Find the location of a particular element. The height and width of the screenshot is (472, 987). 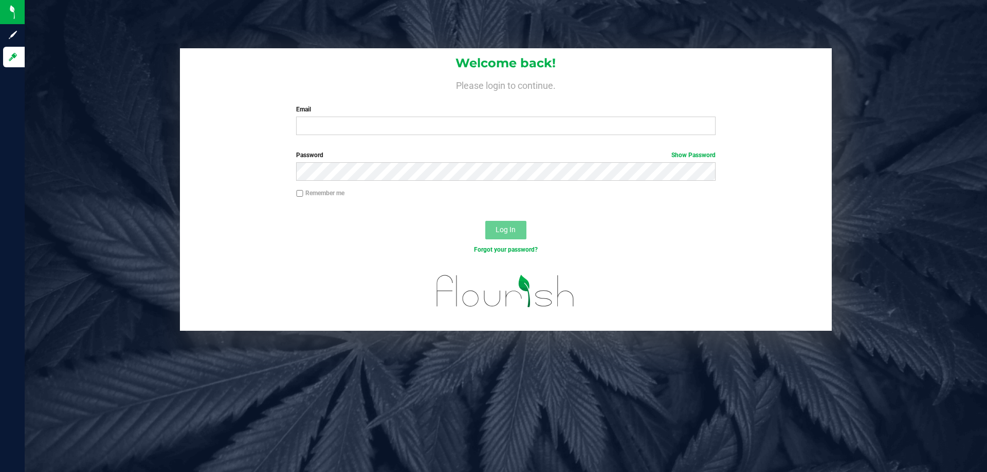

input: Remember me is located at coordinates (300, 194).